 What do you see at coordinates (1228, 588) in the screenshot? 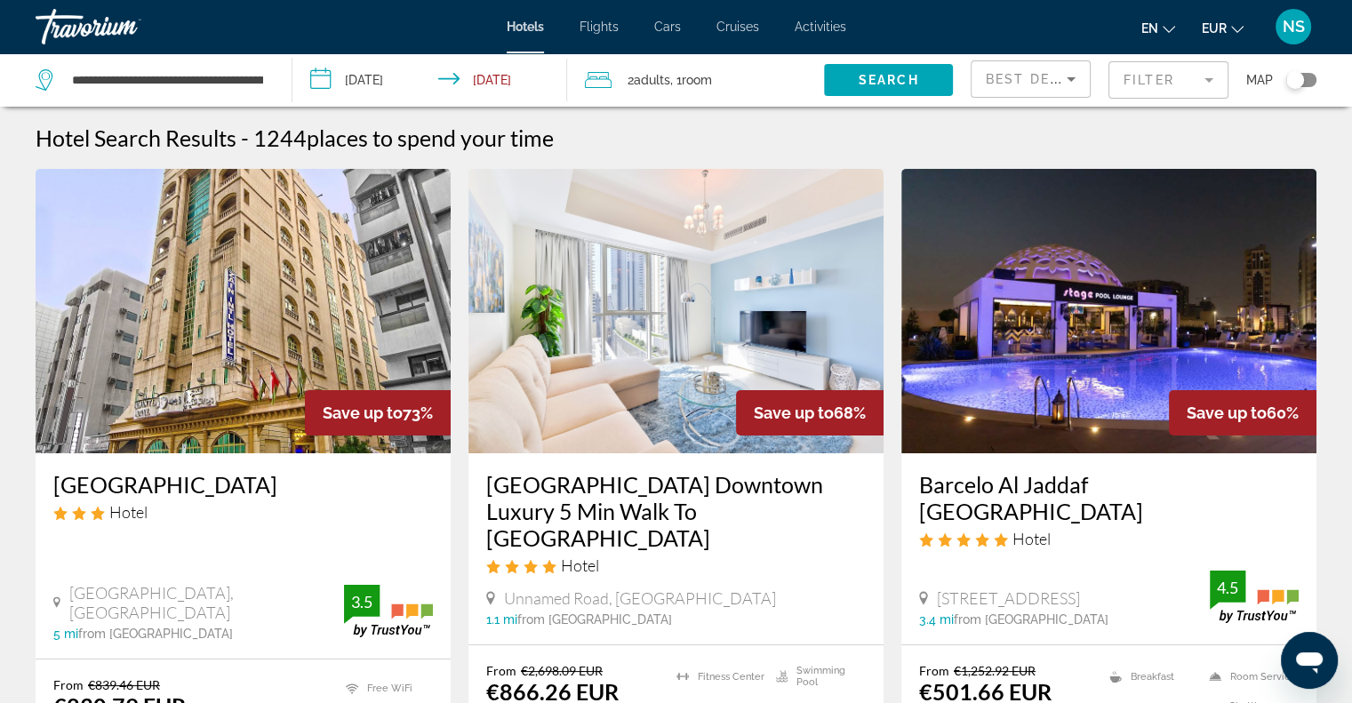
I see `div: 4.5` at bounding box center [1228, 588].